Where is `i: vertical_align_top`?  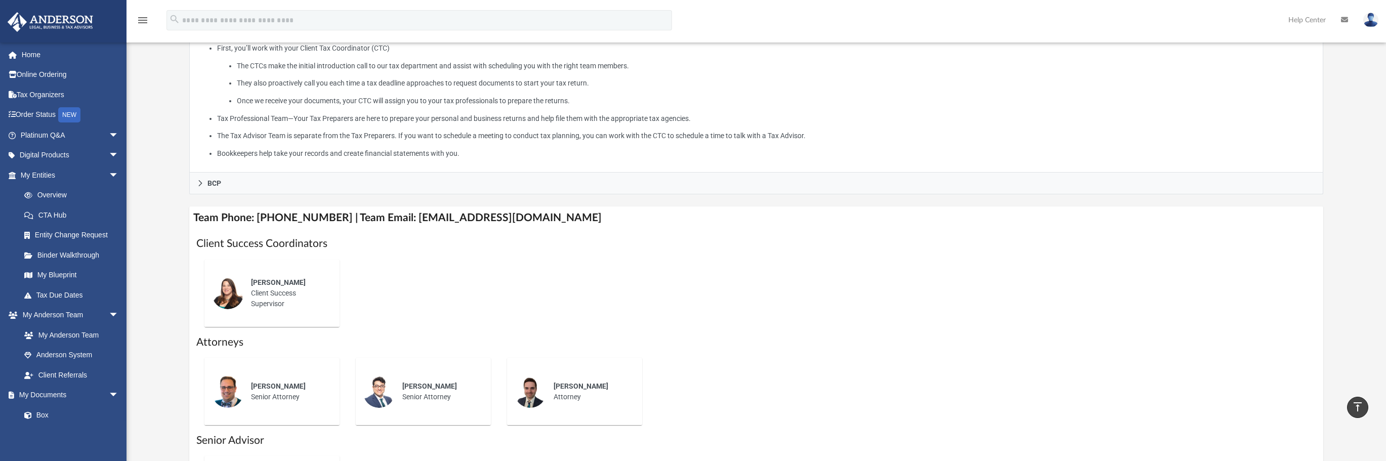
i: vertical_align_top is located at coordinates (1357, 407).